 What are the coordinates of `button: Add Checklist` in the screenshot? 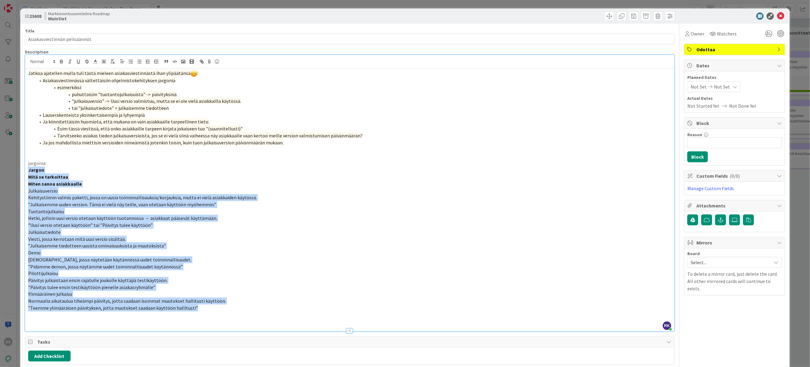 It's located at (49, 356).